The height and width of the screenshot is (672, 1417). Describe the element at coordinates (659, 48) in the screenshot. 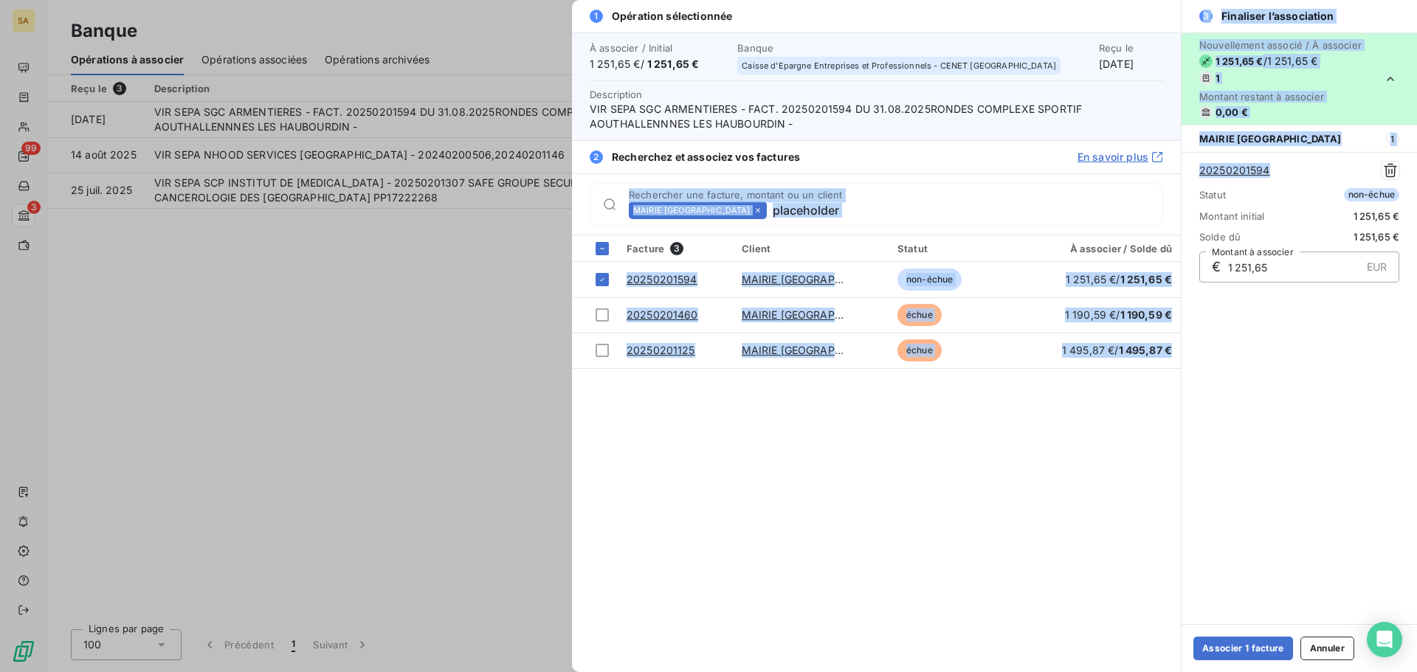

I see `span: À associer / Initial` at that location.